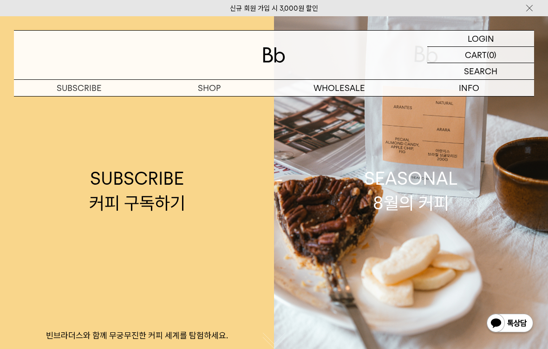 The image size is (548, 349). What do you see at coordinates (492, 55) in the screenshot?
I see `p: (0)` at bounding box center [492, 55].